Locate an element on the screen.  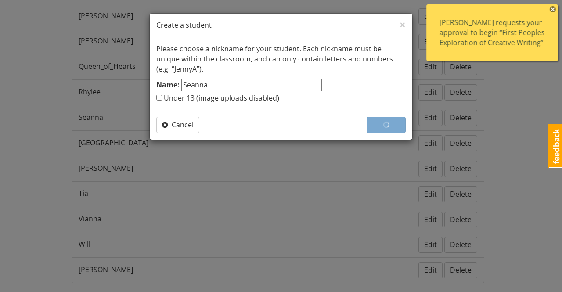
div: Create a student is located at coordinates (281, 25).